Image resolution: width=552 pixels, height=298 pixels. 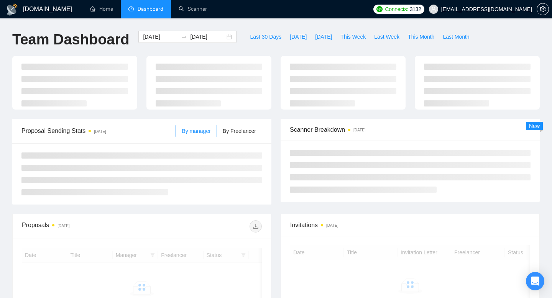 What do you see at coordinates (239, 131) in the screenshot?
I see `span: By Freelancer` at bounding box center [239, 131].